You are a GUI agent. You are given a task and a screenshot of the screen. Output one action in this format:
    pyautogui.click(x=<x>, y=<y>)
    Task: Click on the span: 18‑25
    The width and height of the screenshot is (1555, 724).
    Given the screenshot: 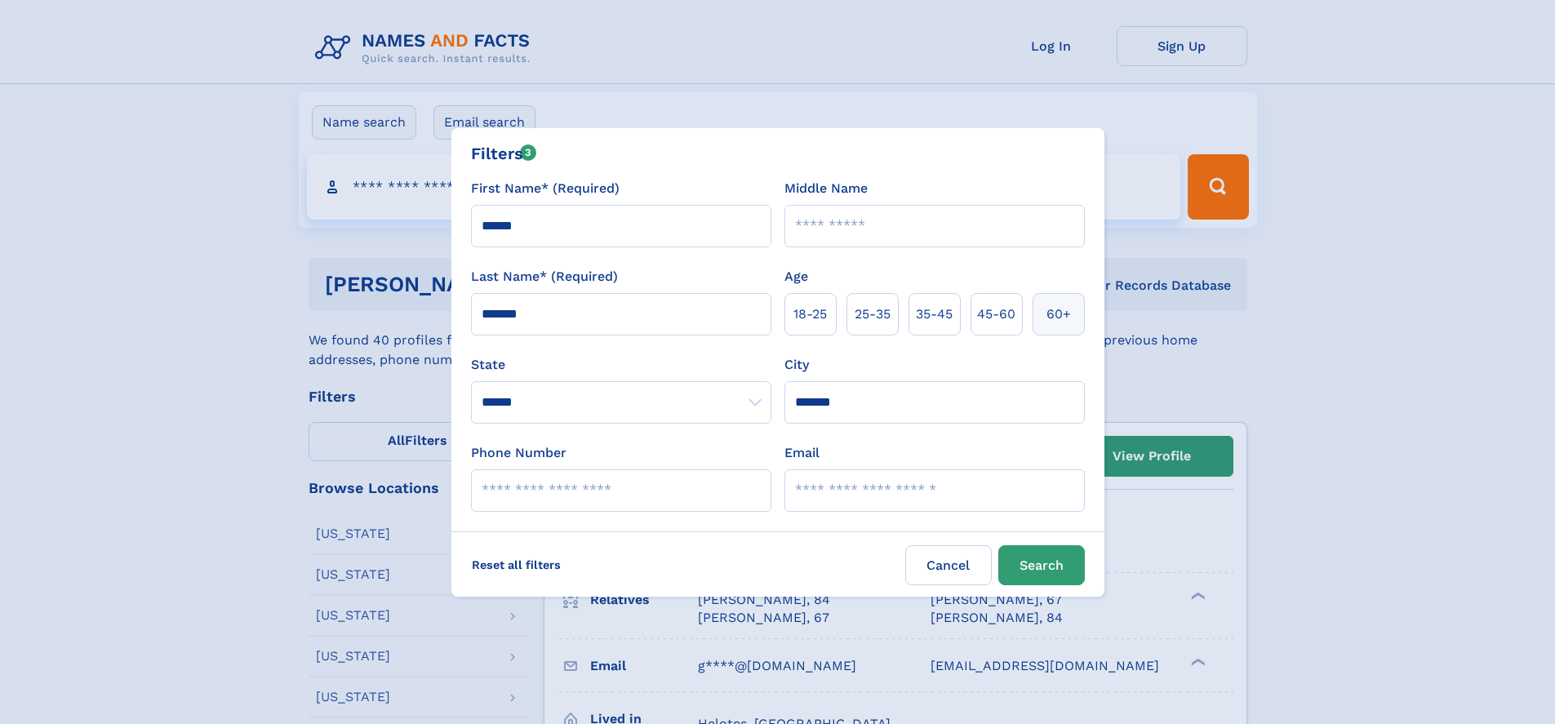 What is the action you would take?
    pyautogui.click(x=810, y=314)
    